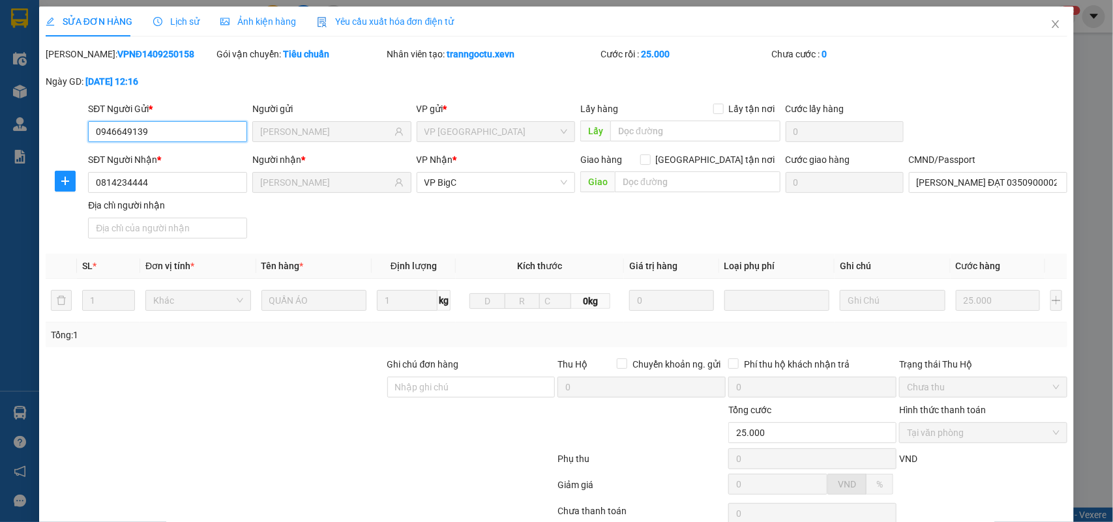 This screenshot has width=1113, height=522. What do you see at coordinates (1055, 24) in the screenshot?
I see `span: close` at bounding box center [1055, 24].